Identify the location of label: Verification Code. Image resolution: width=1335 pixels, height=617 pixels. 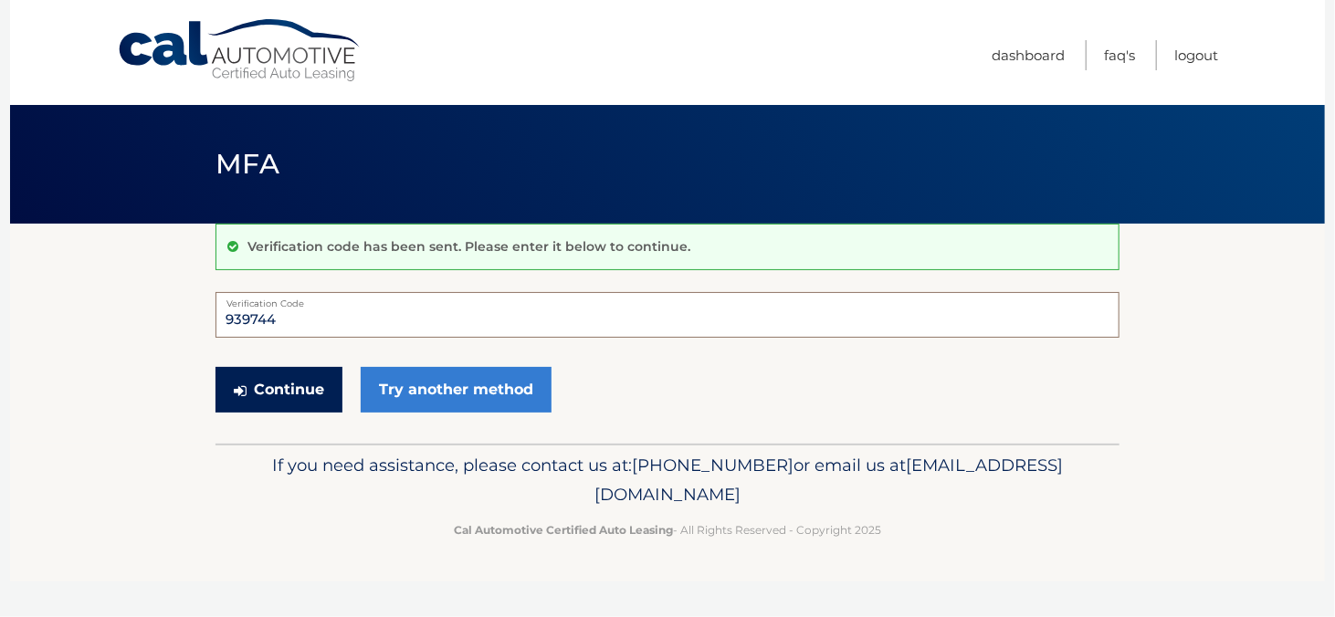
(667, 299).